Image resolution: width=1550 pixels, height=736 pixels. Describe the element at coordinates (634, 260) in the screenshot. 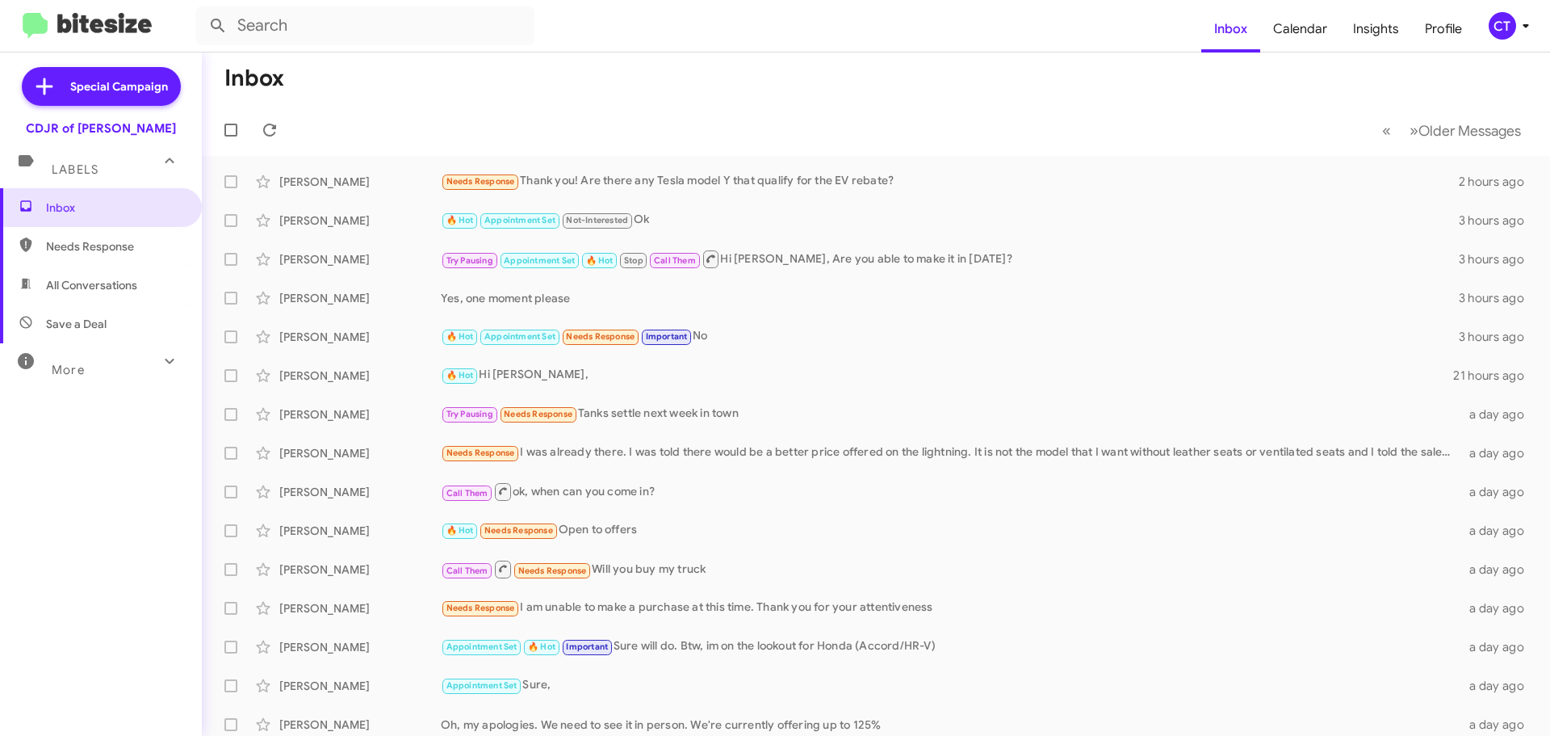

I see `span: Stop` at that location.